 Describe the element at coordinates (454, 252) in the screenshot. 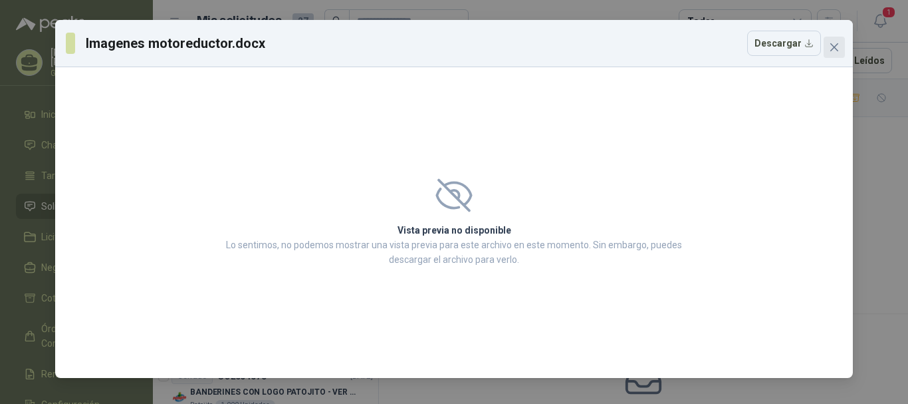

I see `p: Lo sentimos, no podemos mostrar una vista previa para este archivo en este momento. Sin embargo, ...` at that location.